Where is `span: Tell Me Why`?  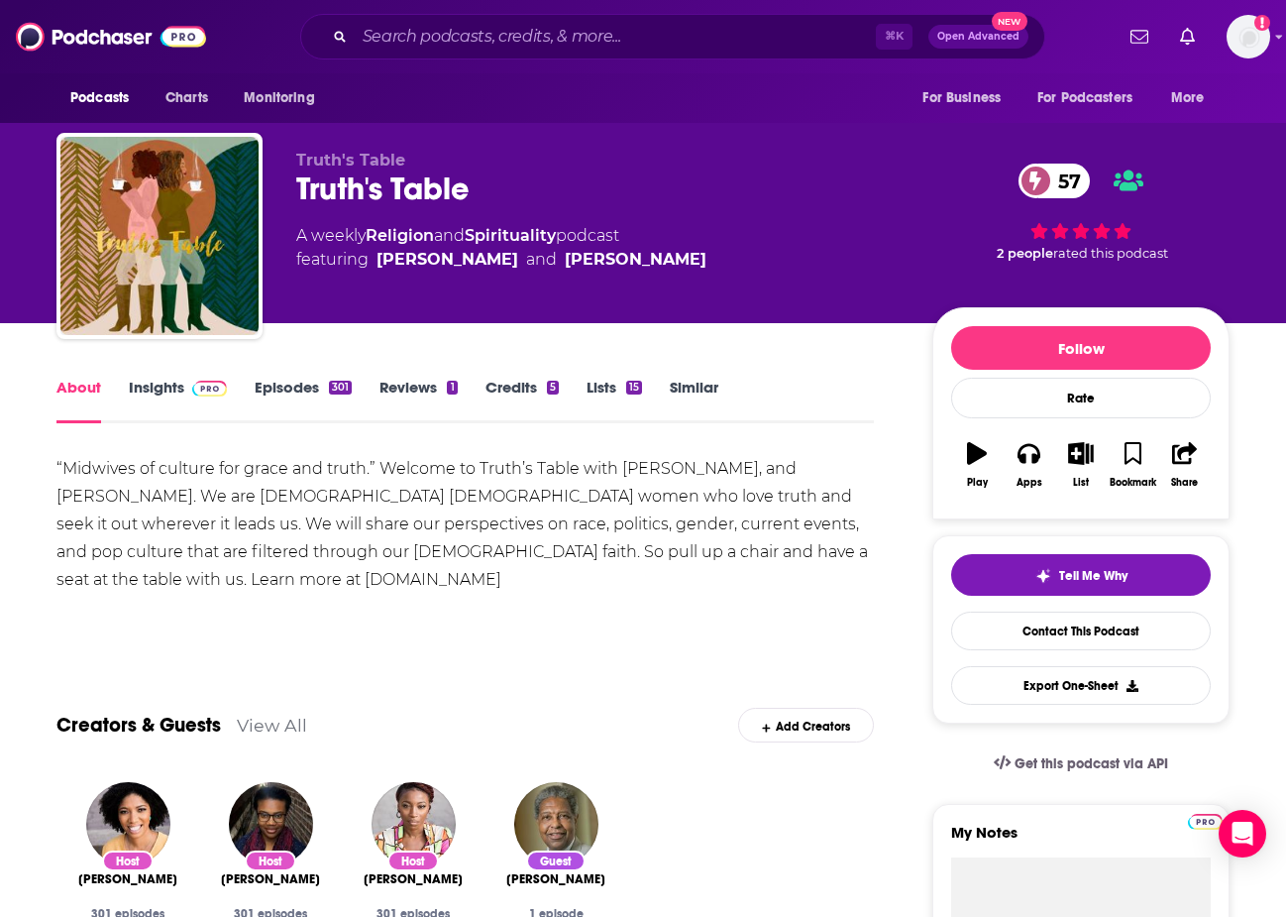 span: Tell Me Why is located at coordinates (1093, 576).